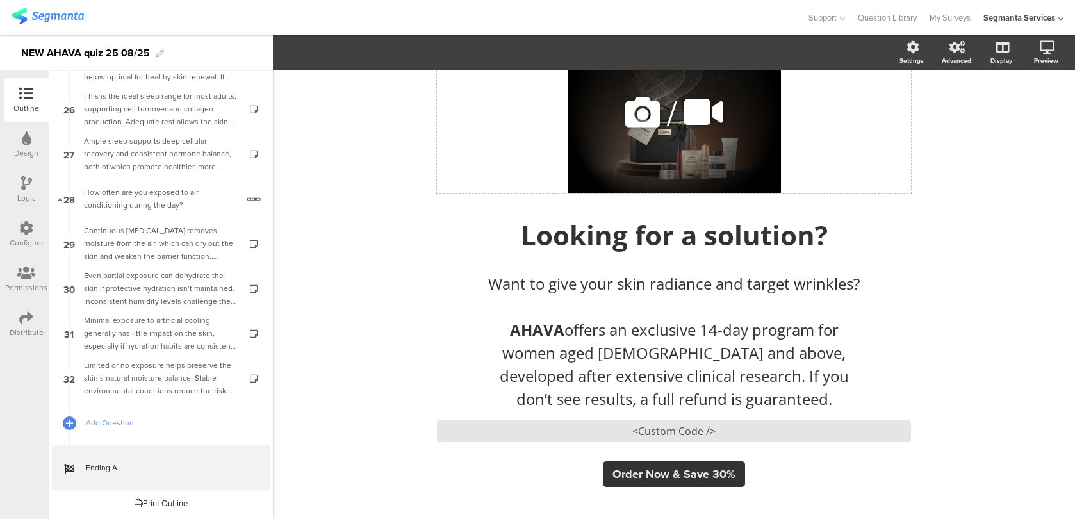 This screenshot has height=519, width=1075. What do you see at coordinates (1002, 60) in the screenshot?
I see `div: Display` at bounding box center [1002, 60].